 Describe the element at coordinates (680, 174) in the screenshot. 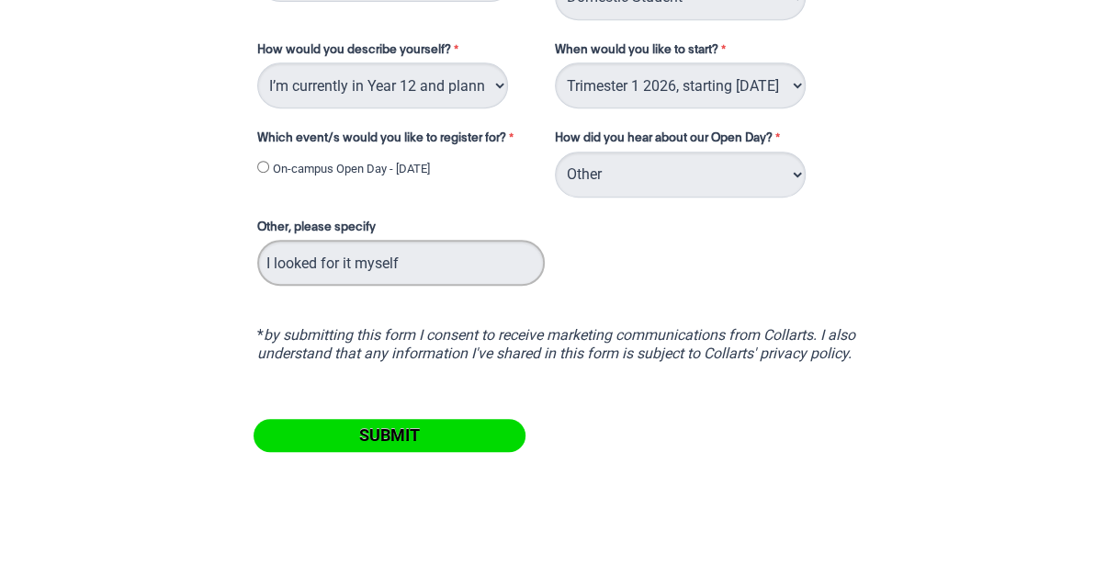

I see `select: How did you hear about our Open Day?` at that location.